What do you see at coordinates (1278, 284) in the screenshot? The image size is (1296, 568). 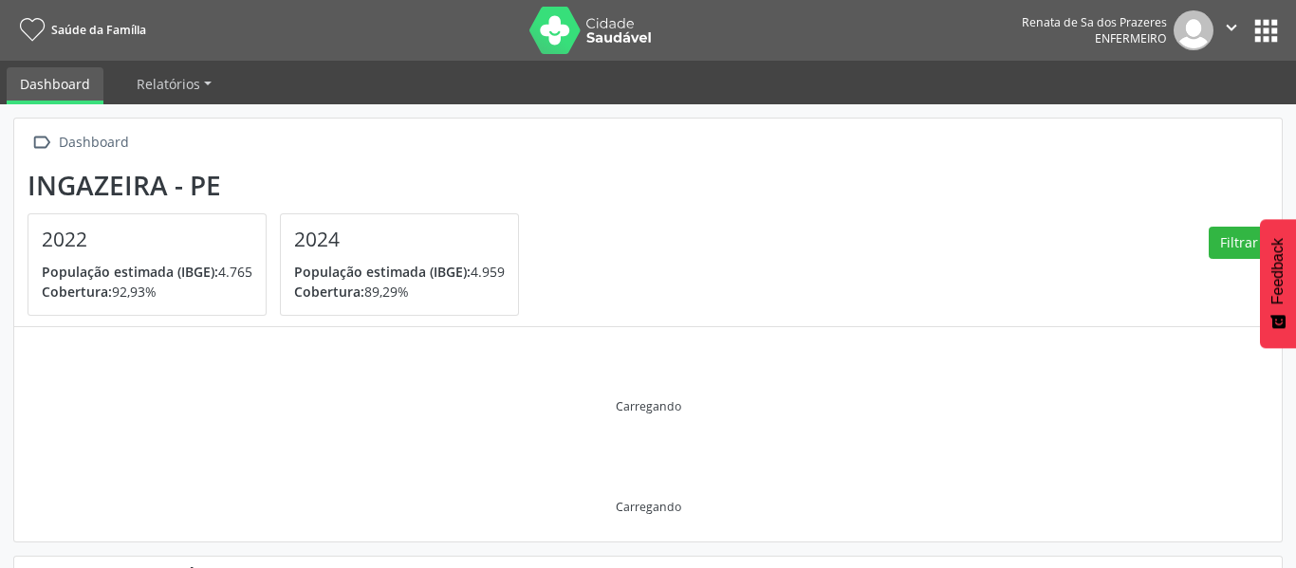 I see `button: Feedback - Mostrar pesquisa` at bounding box center [1278, 284].